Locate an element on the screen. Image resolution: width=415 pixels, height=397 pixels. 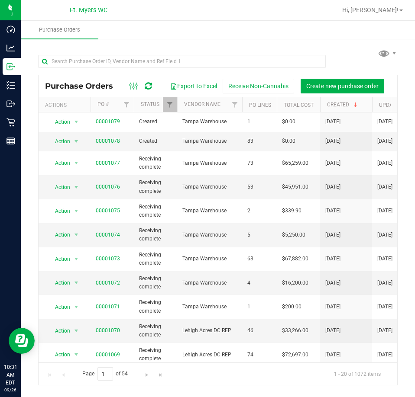
button: Export to Excel is located at coordinates (193, 86).